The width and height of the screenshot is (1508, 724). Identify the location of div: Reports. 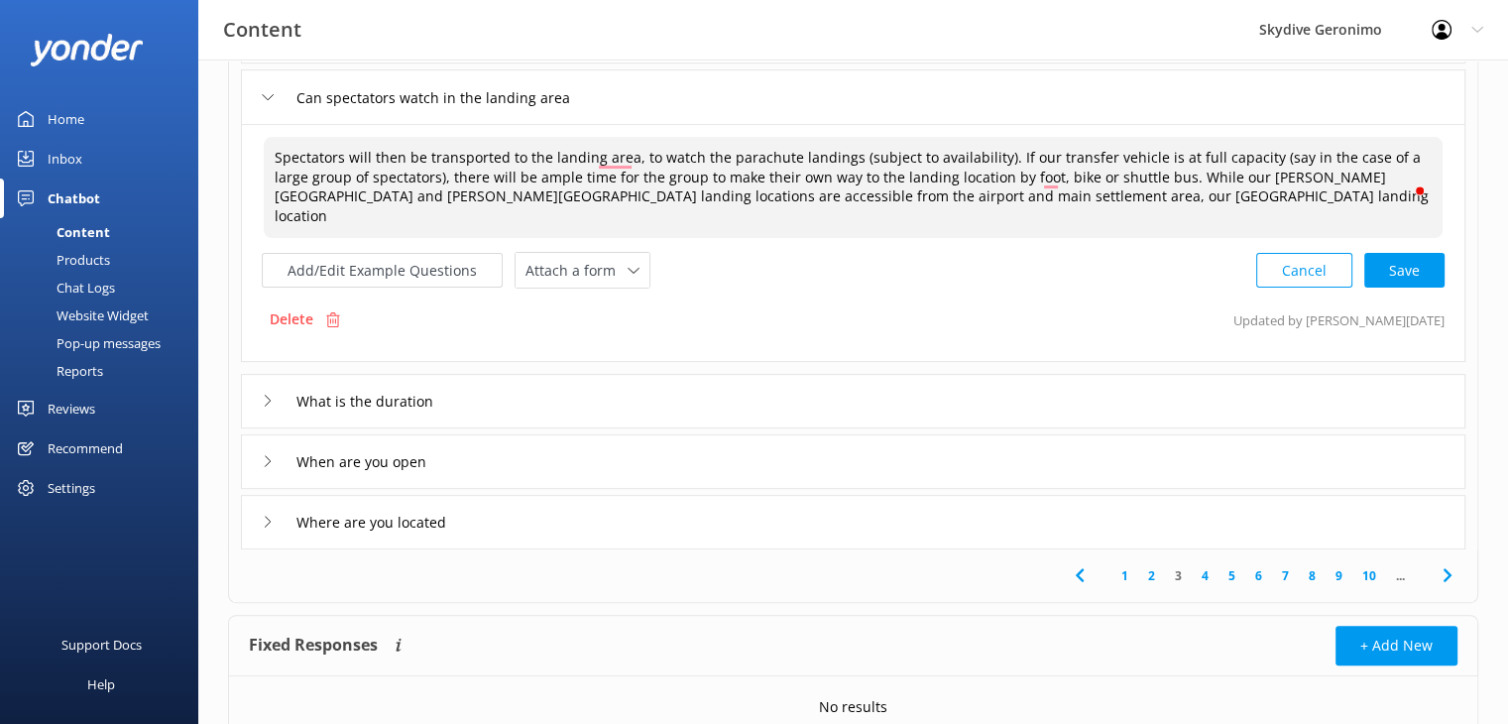
(57, 371).